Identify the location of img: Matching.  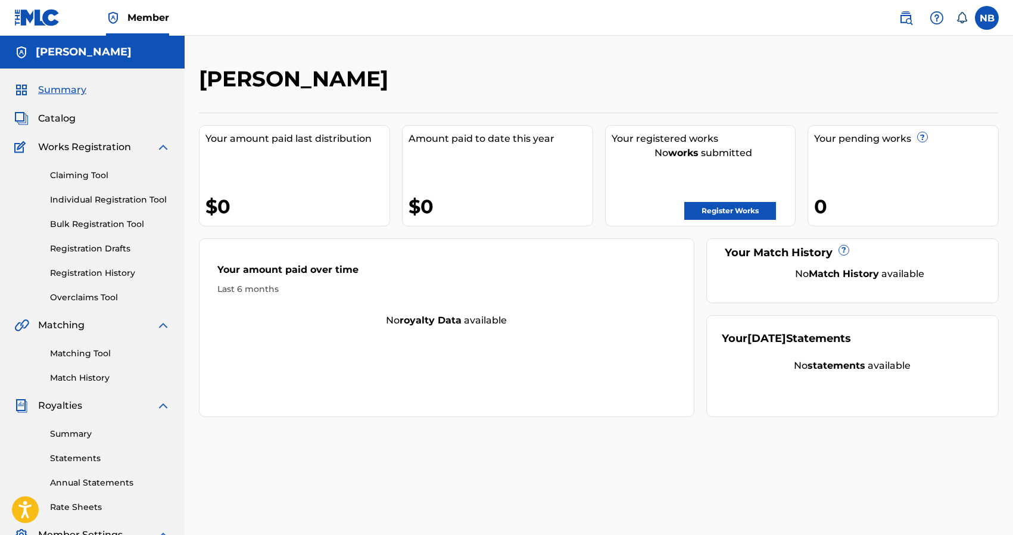
(21, 325).